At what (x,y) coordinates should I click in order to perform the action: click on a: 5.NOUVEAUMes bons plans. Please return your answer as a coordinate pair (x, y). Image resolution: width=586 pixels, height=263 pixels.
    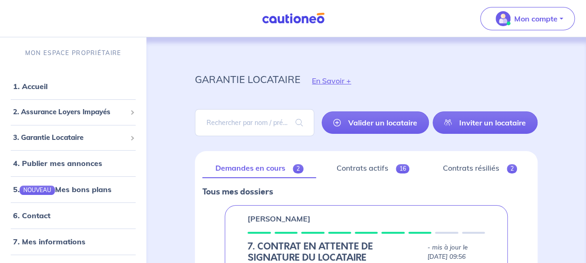
    Looking at the image, I should click on (62, 189).